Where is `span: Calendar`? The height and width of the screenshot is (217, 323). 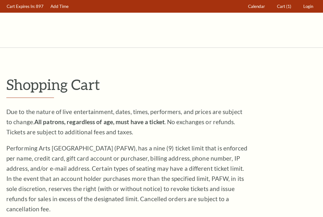
span: Calendar is located at coordinates (256, 6).